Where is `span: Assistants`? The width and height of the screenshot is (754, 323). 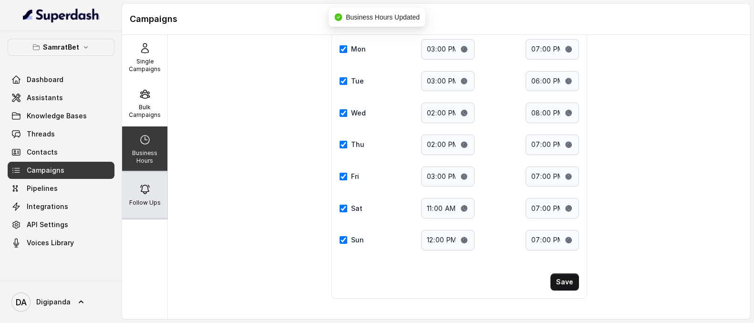 span: Assistants is located at coordinates (45, 98).